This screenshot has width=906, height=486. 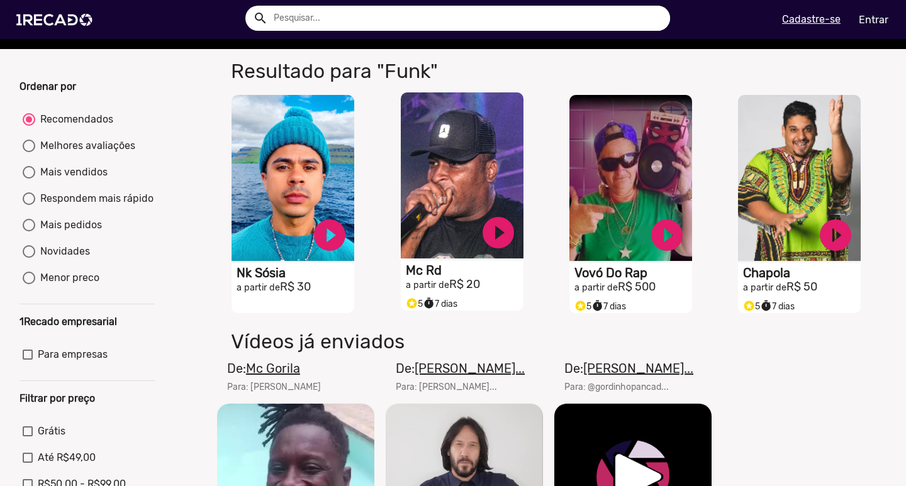 I want to click on u: Mc Gorila, so click(x=273, y=369).